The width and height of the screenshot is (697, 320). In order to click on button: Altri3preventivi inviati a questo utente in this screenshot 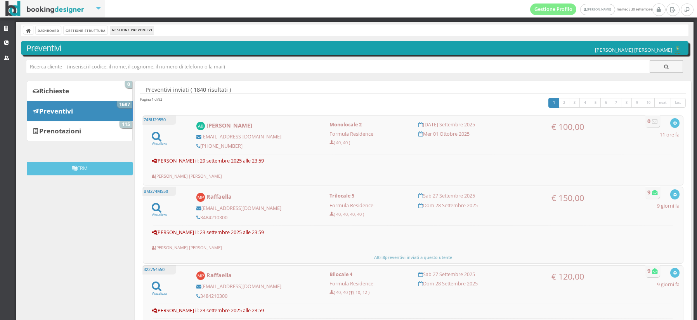, I will do `click(413, 257)`.